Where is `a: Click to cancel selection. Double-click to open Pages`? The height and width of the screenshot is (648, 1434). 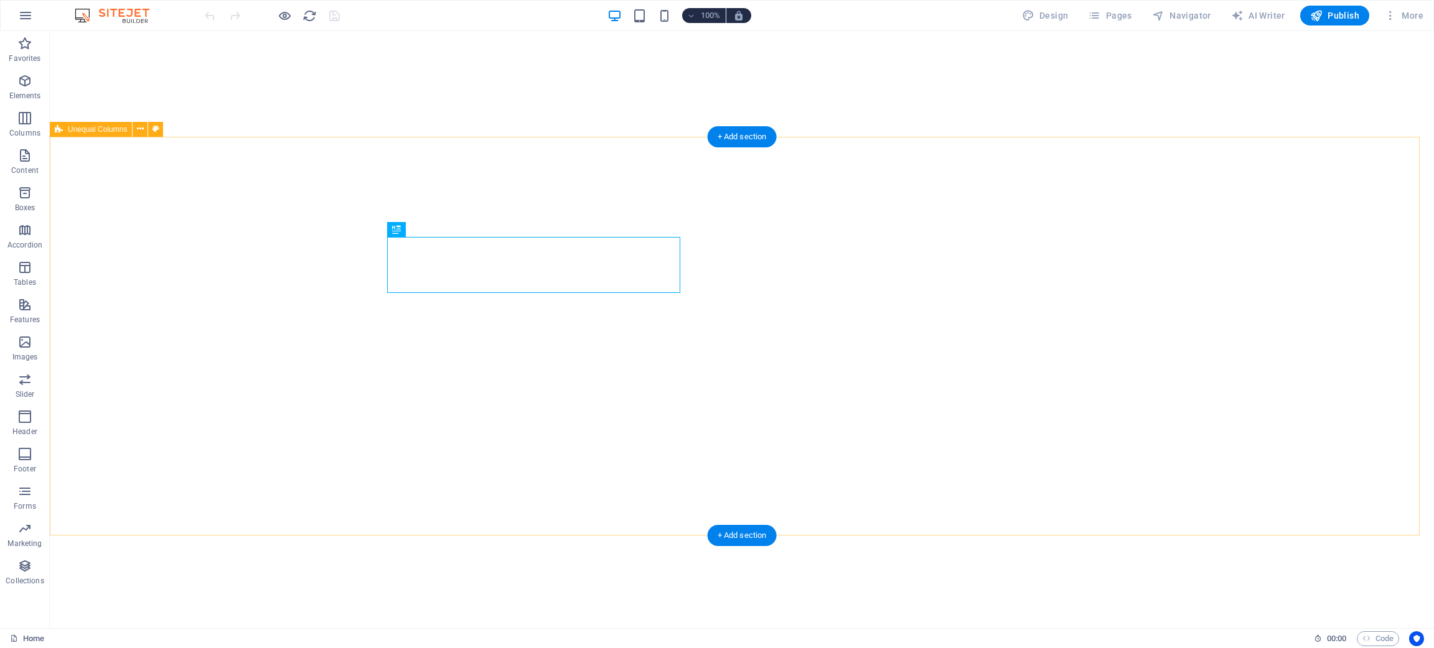
a: Click to cancel selection. Double-click to open Pages is located at coordinates (27, 639).